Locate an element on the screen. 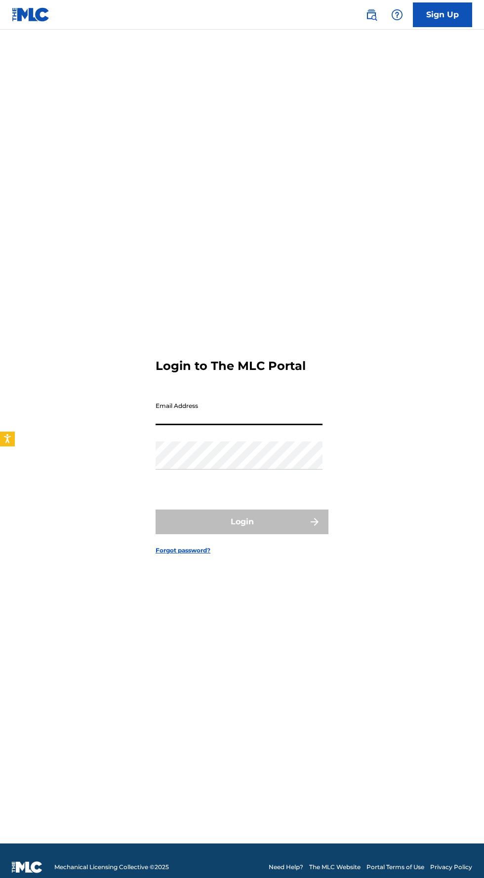  a: Public Search is located at coordinates (371, 15).